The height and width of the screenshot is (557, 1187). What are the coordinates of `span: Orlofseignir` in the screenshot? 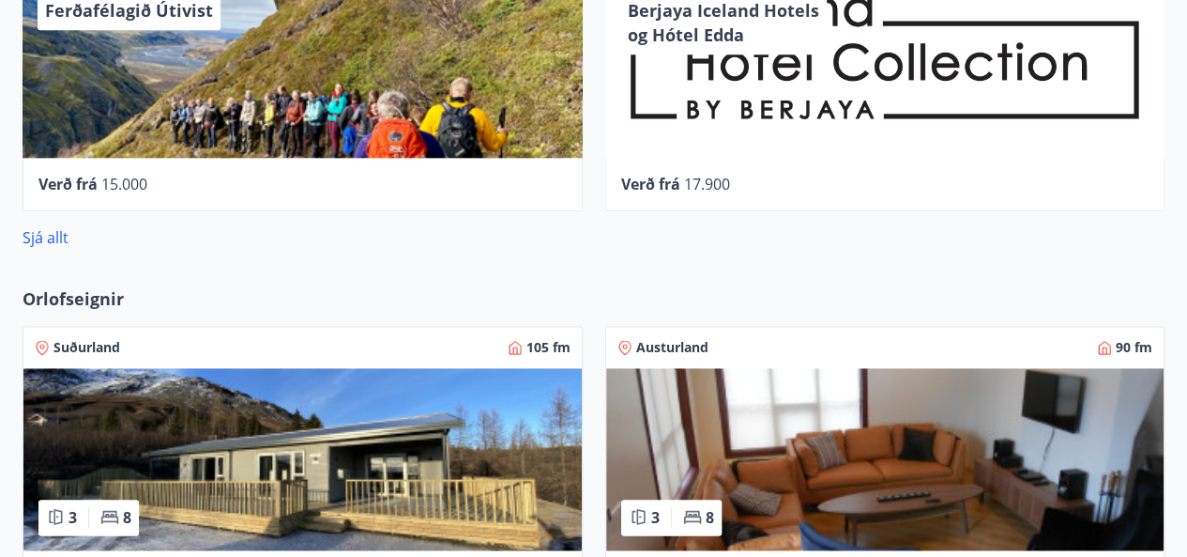 It's located at (73, 298).